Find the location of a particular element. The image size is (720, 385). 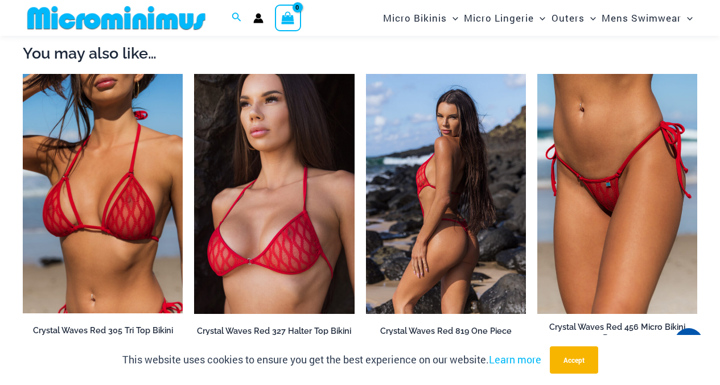

a: Crystal Waves 305 Tri Top 01Crystal Waves 305 Tri Top 4149 Thong 04Crystal Waves 305 Tri Top 4149... is located at coordinates (102, 193).